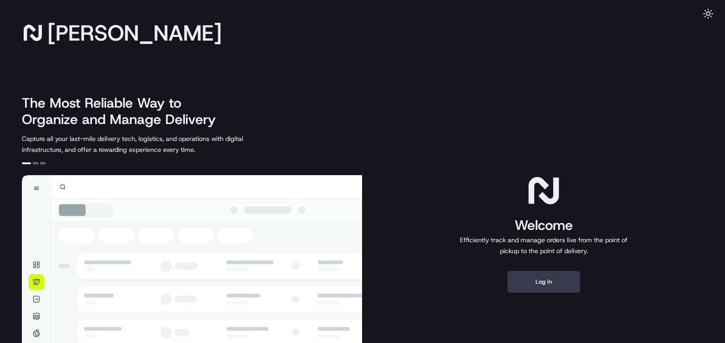  Describe the element at coordinates (544, 225) in the screenshot. I see `h1: Welcome` at that location.